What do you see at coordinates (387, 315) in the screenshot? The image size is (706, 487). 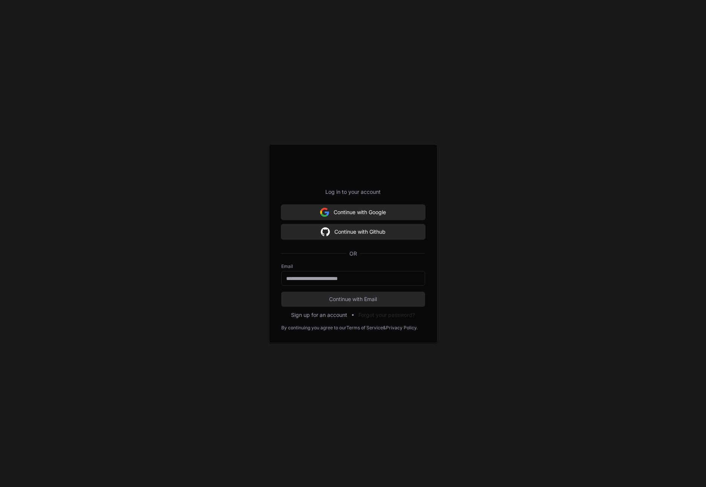 I see `button: Forgot your password?` at bounding box center [387, 315].